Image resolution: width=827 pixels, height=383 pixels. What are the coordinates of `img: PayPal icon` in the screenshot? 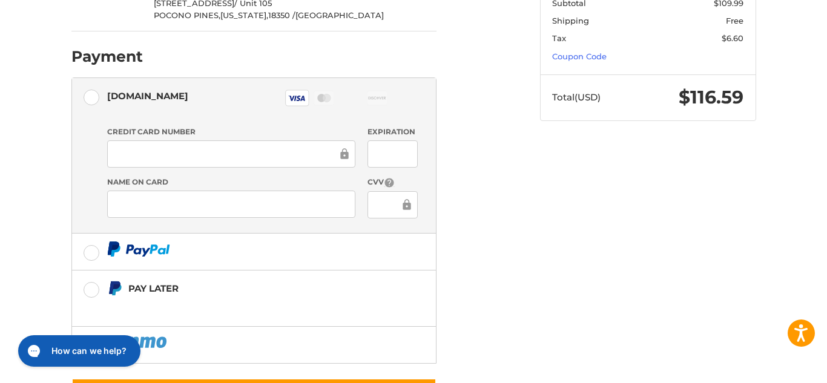 It's located at (139, 249).